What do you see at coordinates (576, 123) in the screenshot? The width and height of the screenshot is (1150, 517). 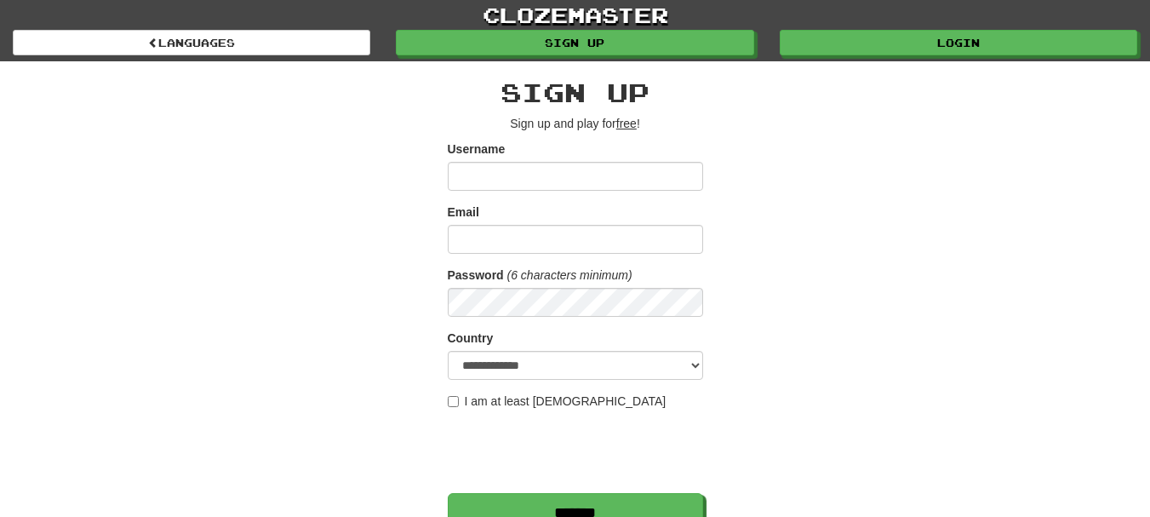 I see `p: Sign up and play for !` at bounding box center [576, 123].